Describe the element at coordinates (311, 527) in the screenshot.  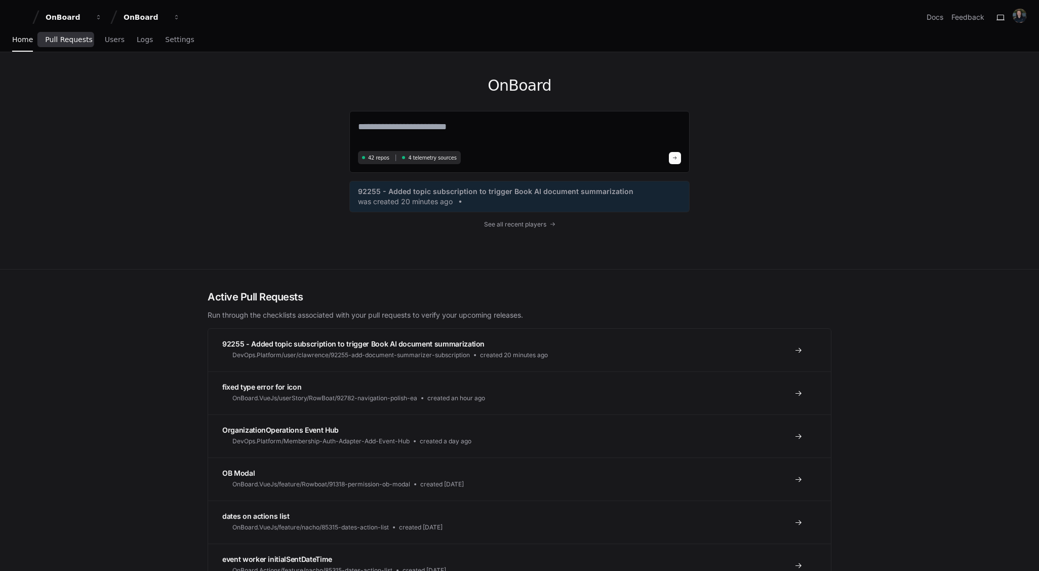
I see `span: OnBoard.VueJs/feature/nacho/85315-dates-action-list` at that location.